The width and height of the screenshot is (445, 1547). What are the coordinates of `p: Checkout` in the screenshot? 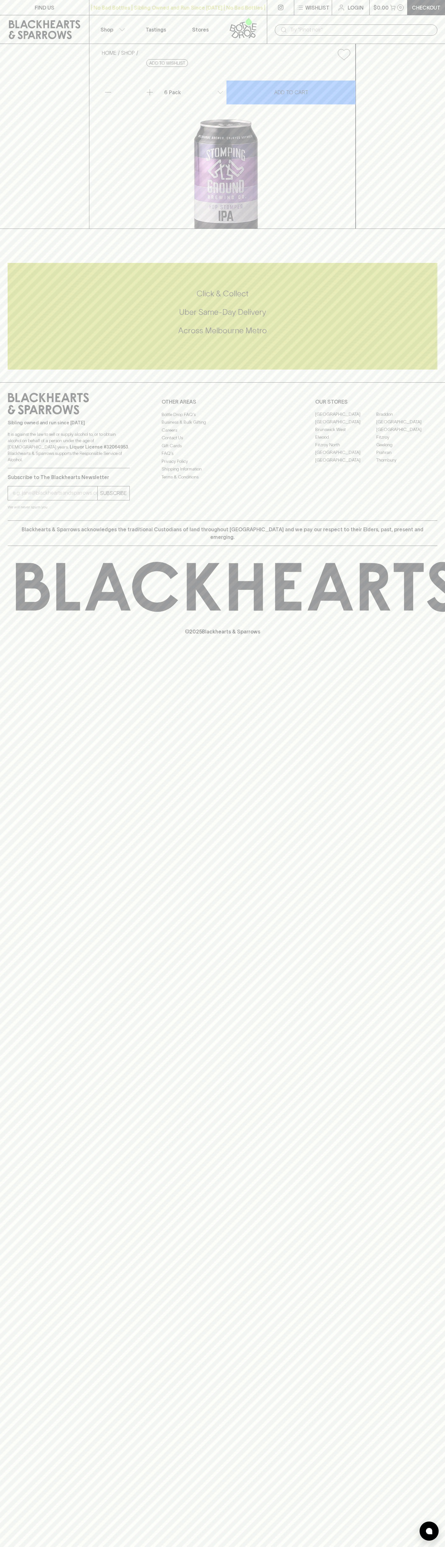 It's located at (427, 8).